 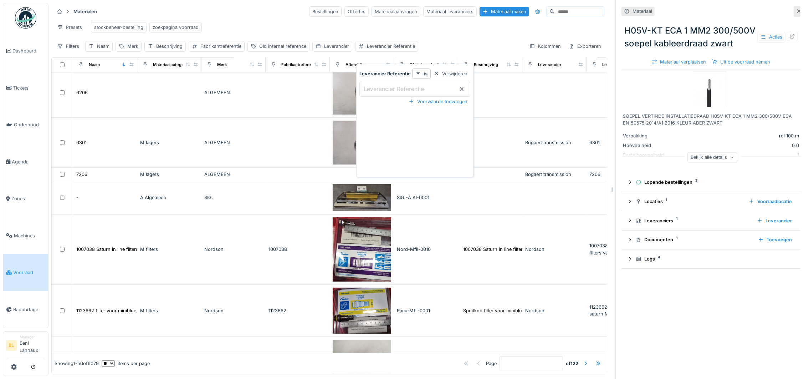 I want to click on summary: Locaties1Voorraadlocatie, so click(x=711, y=201).